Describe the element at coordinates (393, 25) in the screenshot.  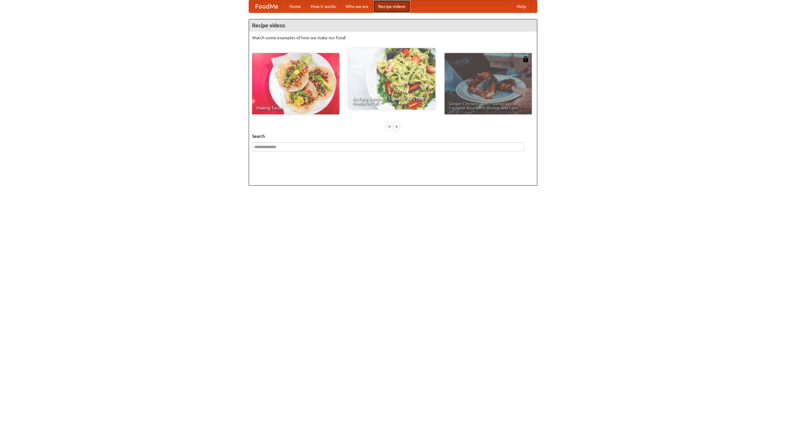
I see `h4: Recipe videos` at that location.